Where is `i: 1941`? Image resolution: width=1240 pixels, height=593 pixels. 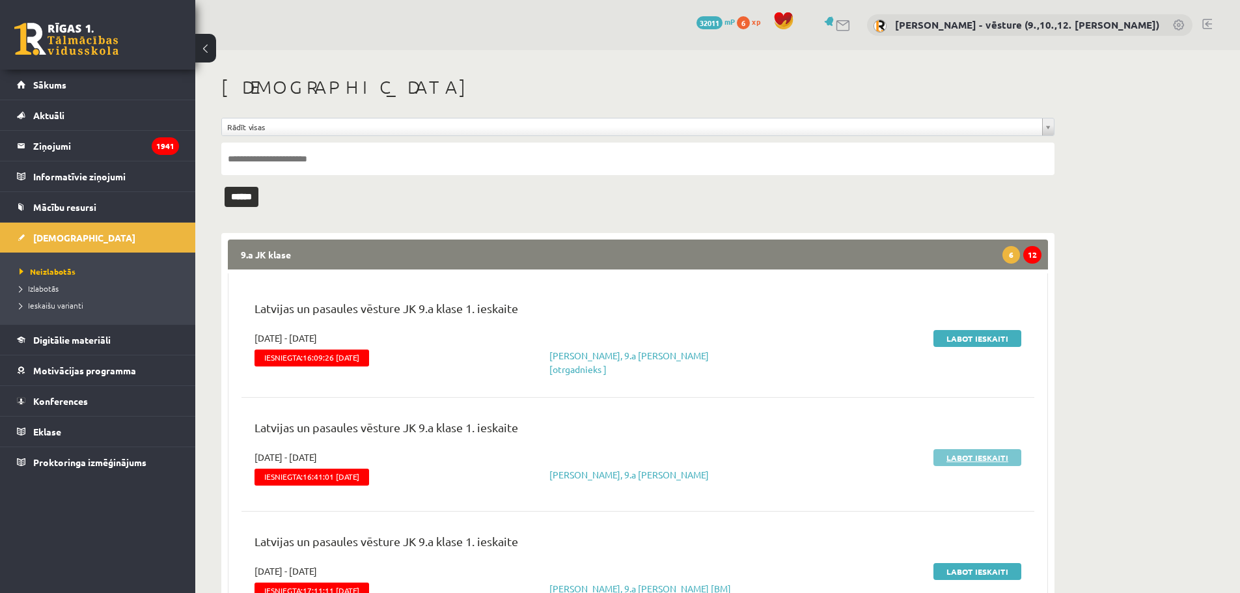 i: 1941 is located at coordinates (165, 146).